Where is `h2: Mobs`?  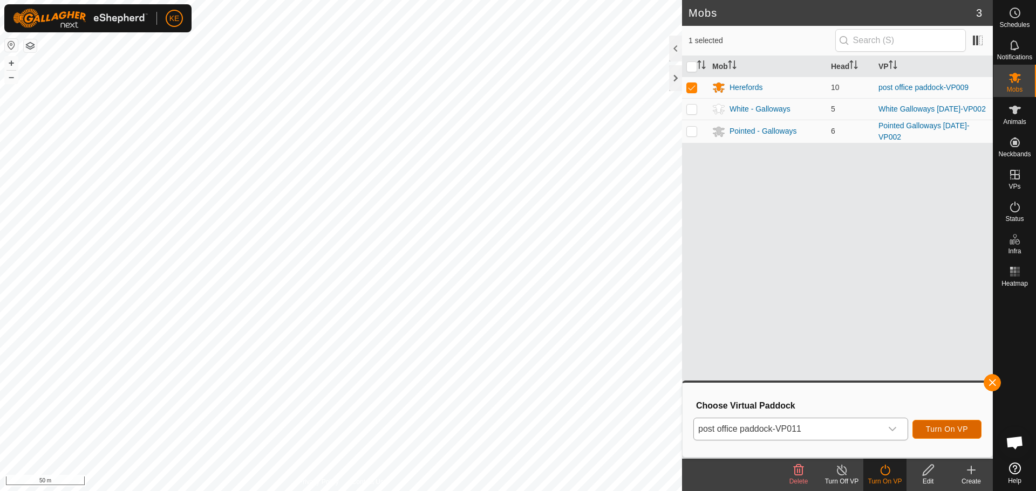 h2: Mobs is located at coordinates (832, 13).